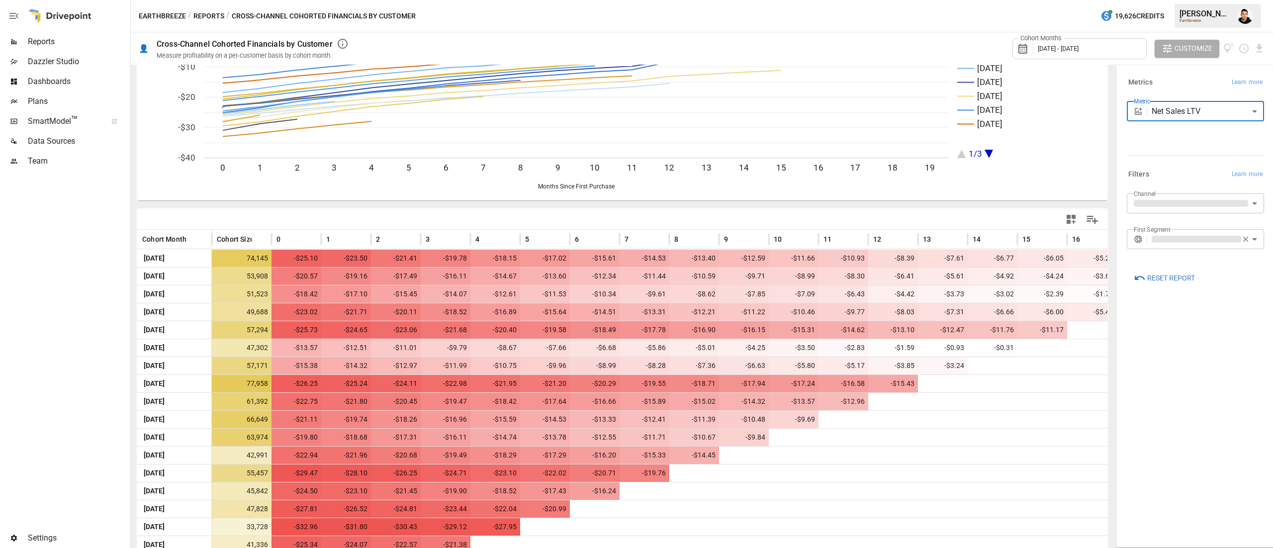 Image resolution: width=1273 pixels, height=548 pixels. What do you see at coordinates (745, 365) in the screenshot?
I see `span: -$6.63` at bounding box center [745, 365].